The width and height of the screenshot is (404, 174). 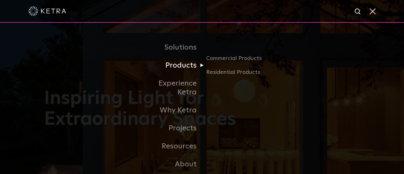 What do you see at coordinates (358, 12) in the screenshot?
I see `img: search icon` at bounding box center [358, 12].